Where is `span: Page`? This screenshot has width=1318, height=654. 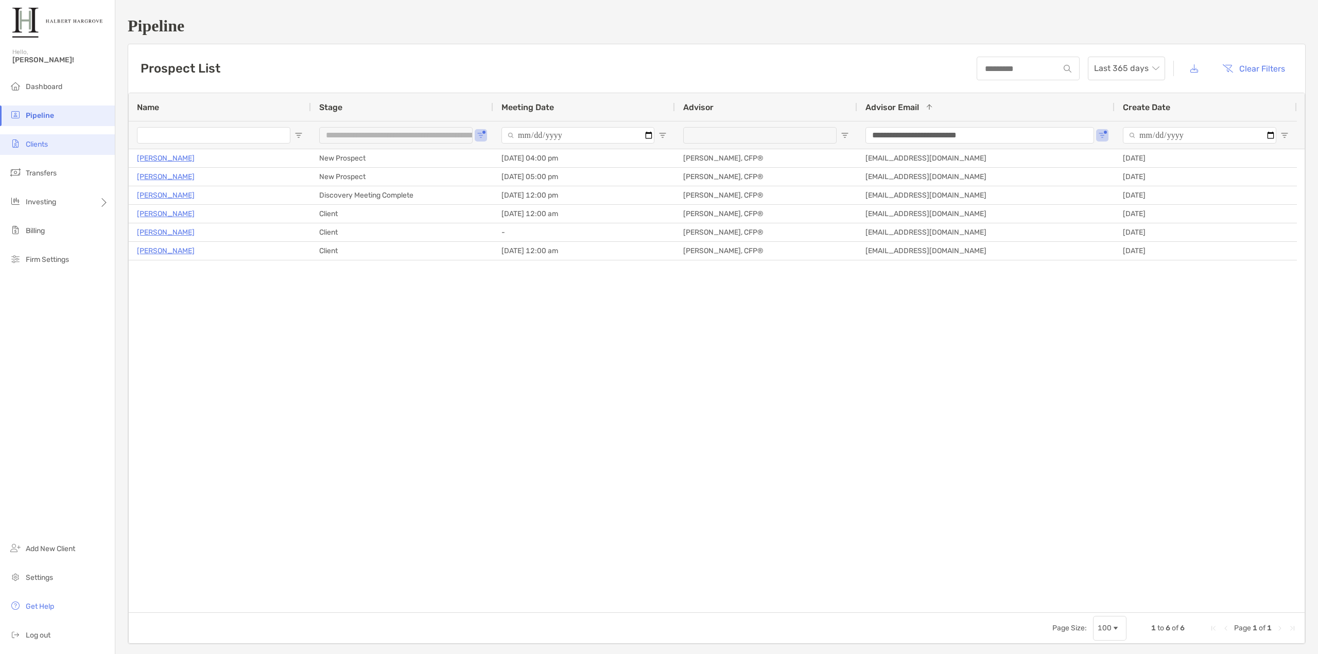 span: Page is located at coordinates (1242, 628).